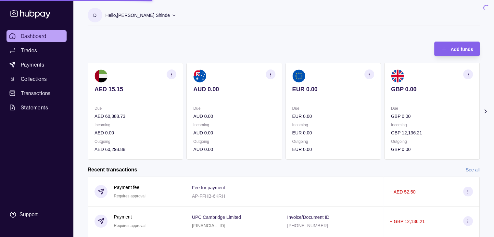  What do you see at coordinates (135, 149) in the screenshot?
I see `p: AED 60,298.88` at bounding box center [135, 149].